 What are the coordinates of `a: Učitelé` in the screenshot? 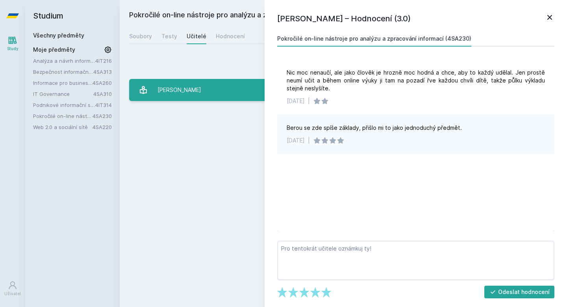 It's located at (197, 36).